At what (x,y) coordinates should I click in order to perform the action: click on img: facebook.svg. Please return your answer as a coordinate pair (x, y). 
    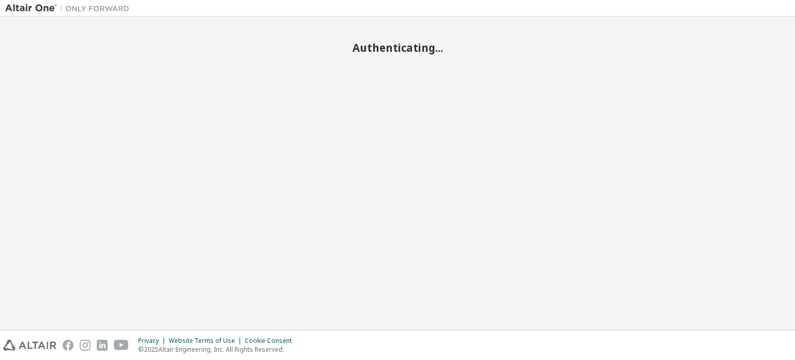
    Looking at the image, I should click on (68, 345).